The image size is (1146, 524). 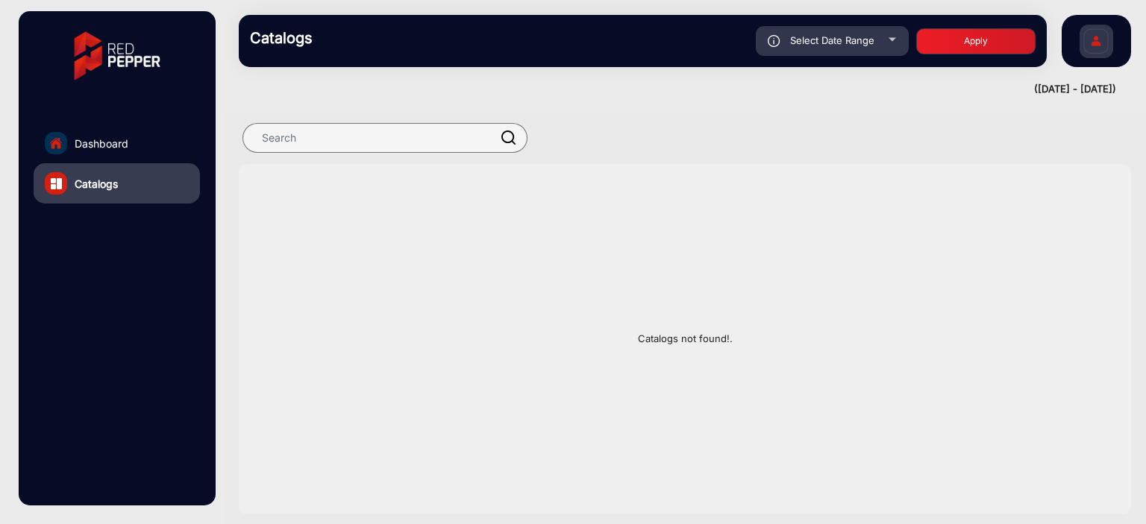 I want to click on img: icon, so click(x=773, y=41).